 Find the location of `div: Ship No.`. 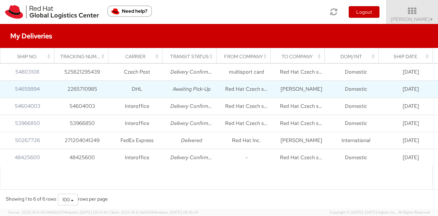

div: Ship No. is located at coordinates (29, 56).